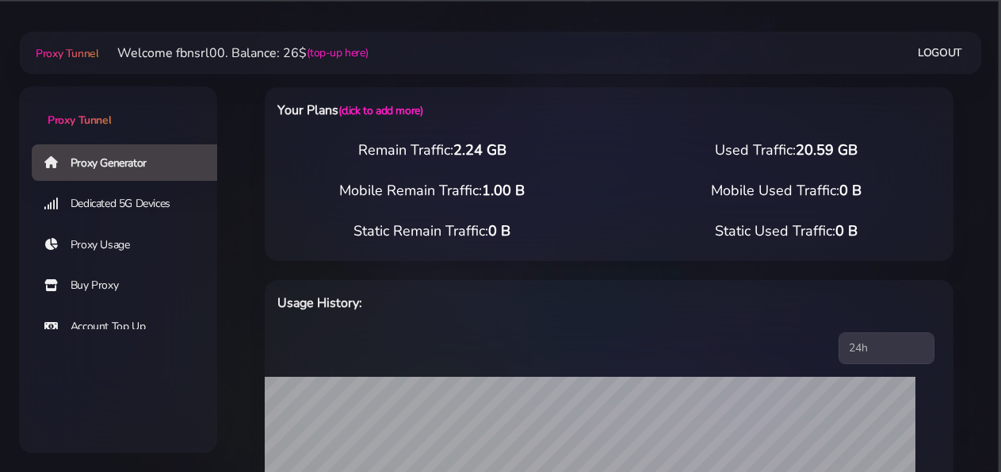 This screenshot has width=1001, height=472. What do you see at coordinates (432, 231) in the screenshot?
I see `div: Static Remain Traffic:` at bounding box center [432, 231].